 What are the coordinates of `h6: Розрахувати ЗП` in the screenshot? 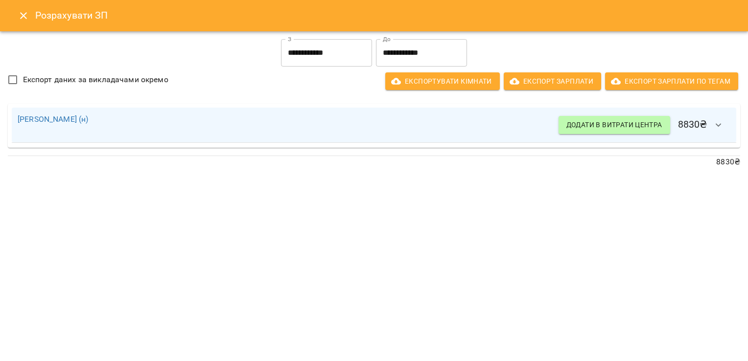 It's located at (386, 15).